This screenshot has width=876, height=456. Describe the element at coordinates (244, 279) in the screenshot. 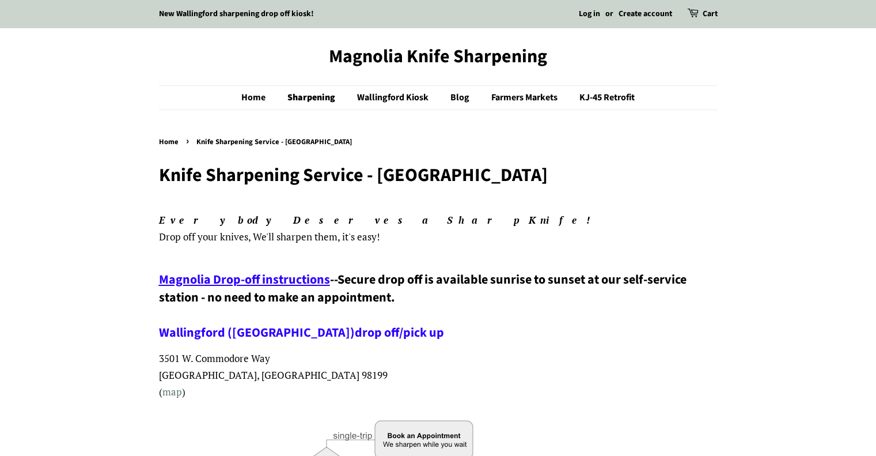

I see `a: Magnolia Drop-off instructions` at that location.